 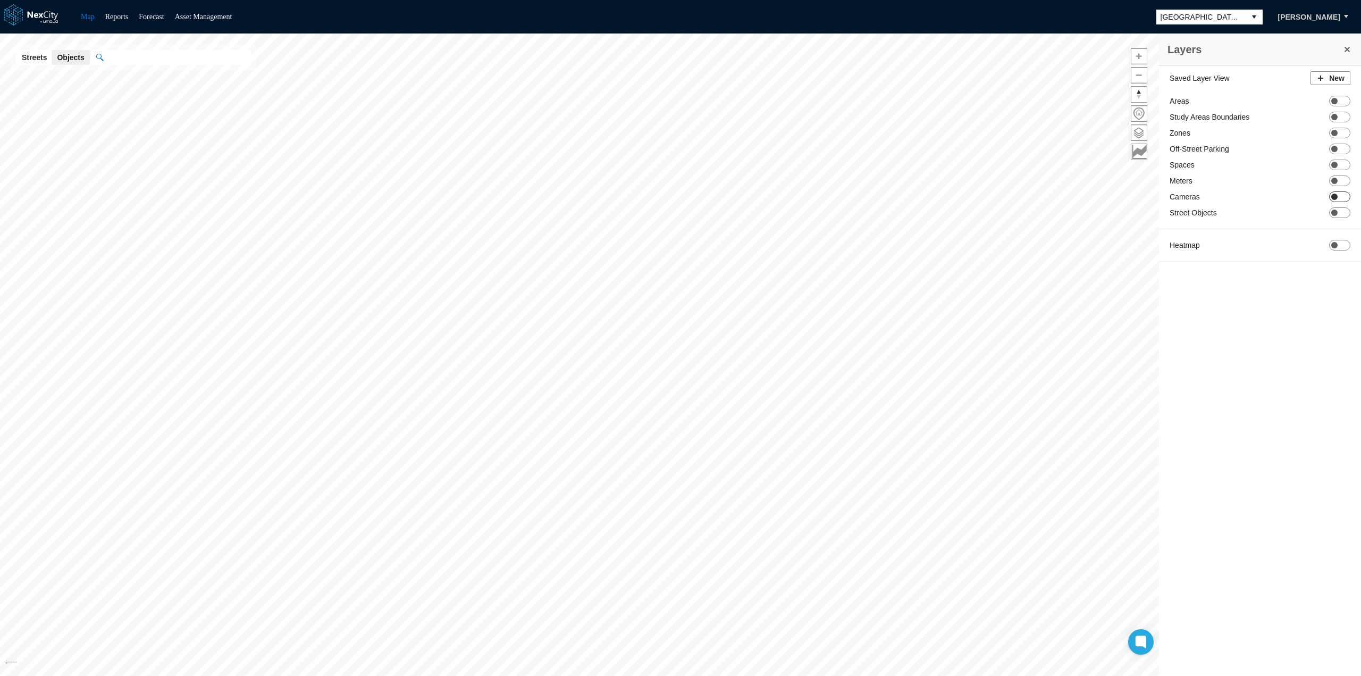 I want to click on span: Zoom in, so click(x=1139, y=56).